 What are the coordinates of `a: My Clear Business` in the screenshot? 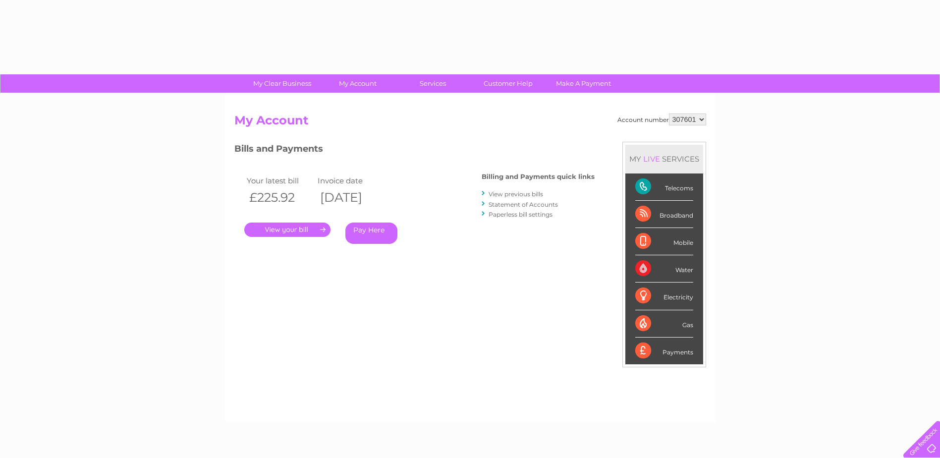 It's located at (282, 83).